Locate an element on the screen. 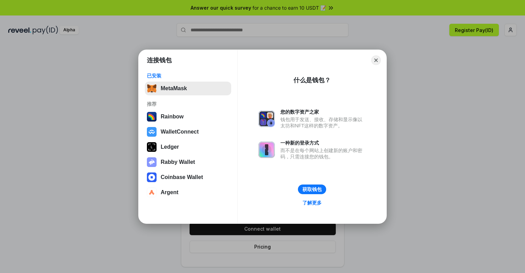 This screenshot has width=525, height=273. h1: 连接钱包 is located at coordinates (159, 60).